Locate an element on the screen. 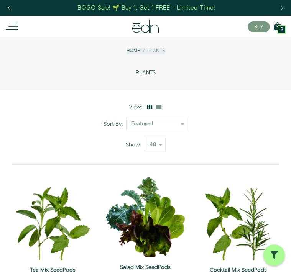 This screenshot has height=272, width=291. div: View: is located at coordinates (137, 107).